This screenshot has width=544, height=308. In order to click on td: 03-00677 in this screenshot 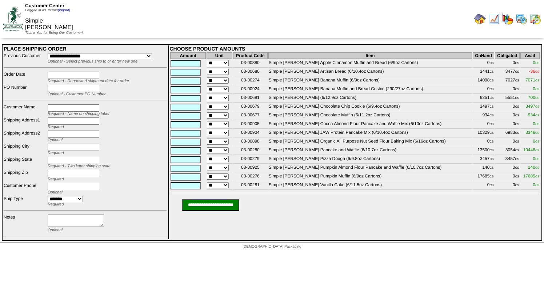, I will do `click(250, 116)`.